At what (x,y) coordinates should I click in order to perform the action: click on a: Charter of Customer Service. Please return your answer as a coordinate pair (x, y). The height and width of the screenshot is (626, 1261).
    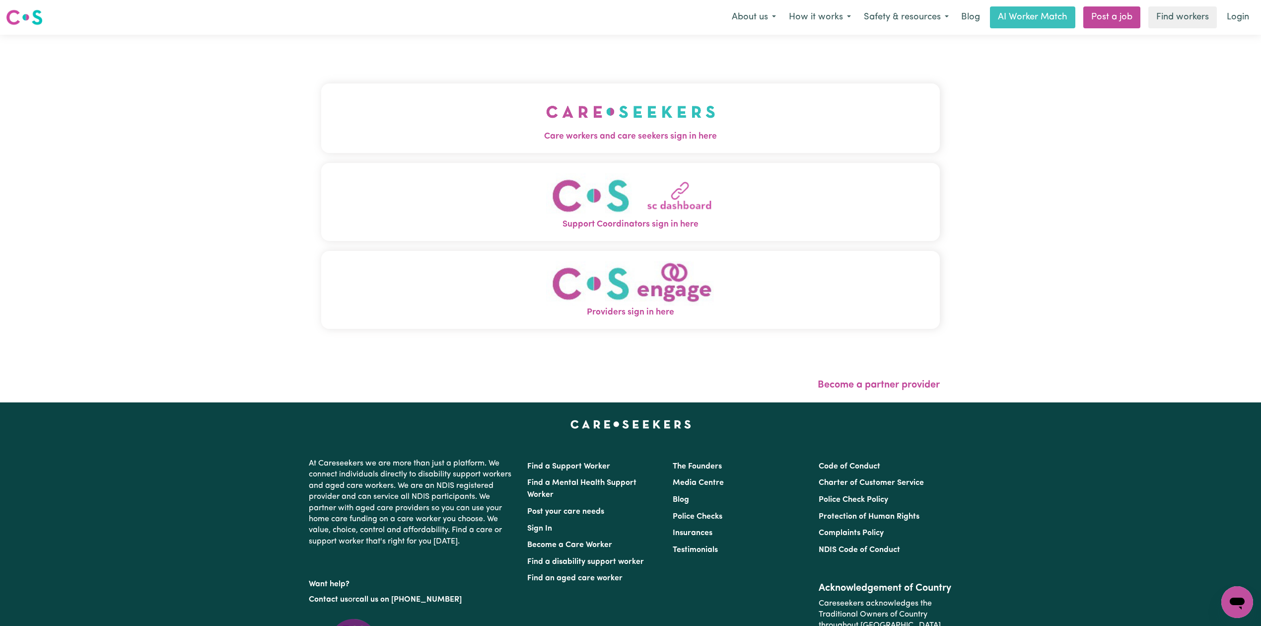
    Looking at the image, I should click on (872, 483).